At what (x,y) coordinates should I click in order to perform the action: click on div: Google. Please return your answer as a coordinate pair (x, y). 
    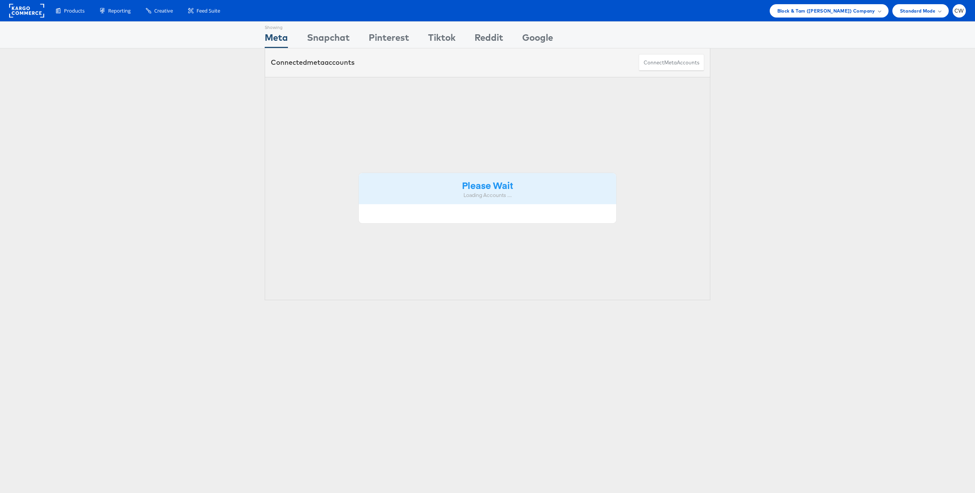
    Looking at the image, I should click on (537, 39).